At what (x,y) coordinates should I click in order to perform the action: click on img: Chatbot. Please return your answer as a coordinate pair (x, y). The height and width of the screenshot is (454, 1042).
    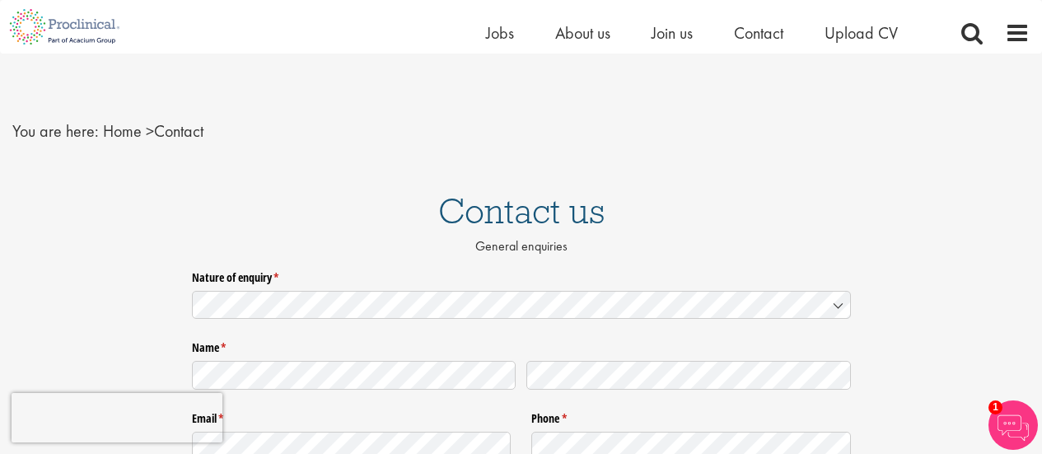
    Looking at the image, I should click on (1014, 425).